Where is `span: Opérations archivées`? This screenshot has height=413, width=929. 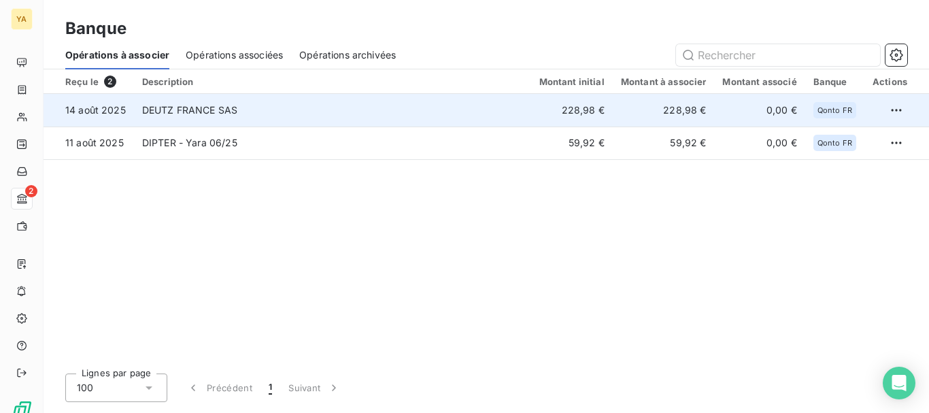 span: Opérations archivées is located at coordinates (348, 55).